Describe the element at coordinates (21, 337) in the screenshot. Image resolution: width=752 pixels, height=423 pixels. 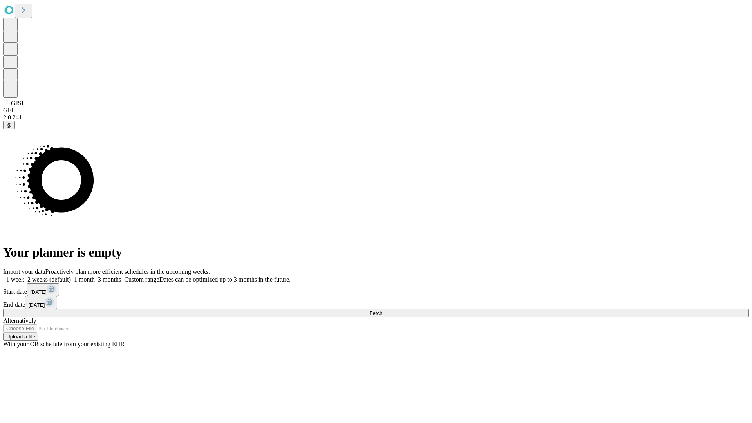
I see `button: Upload a file` at that location.